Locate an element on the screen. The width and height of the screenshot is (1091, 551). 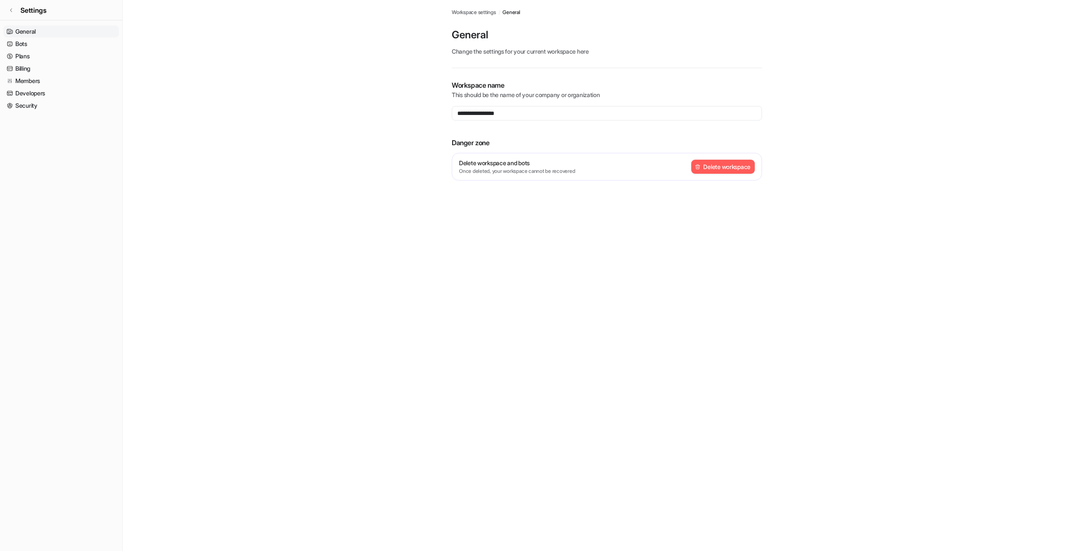
a: Bots is located at coordinates (61, 44).